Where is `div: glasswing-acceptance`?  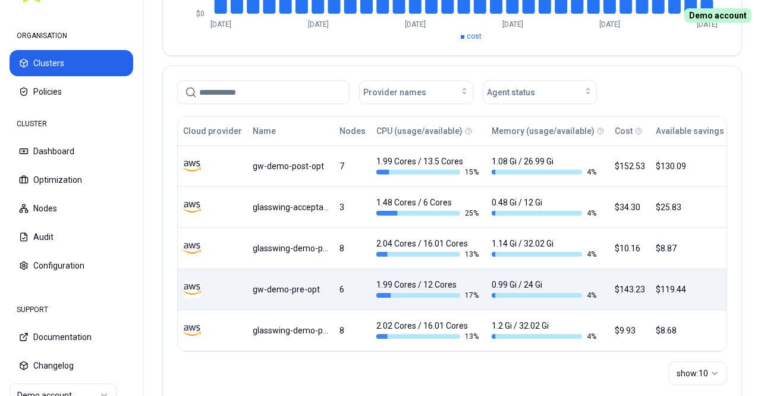
div: glasswing-acceptance is located at coordinates (291, 207).